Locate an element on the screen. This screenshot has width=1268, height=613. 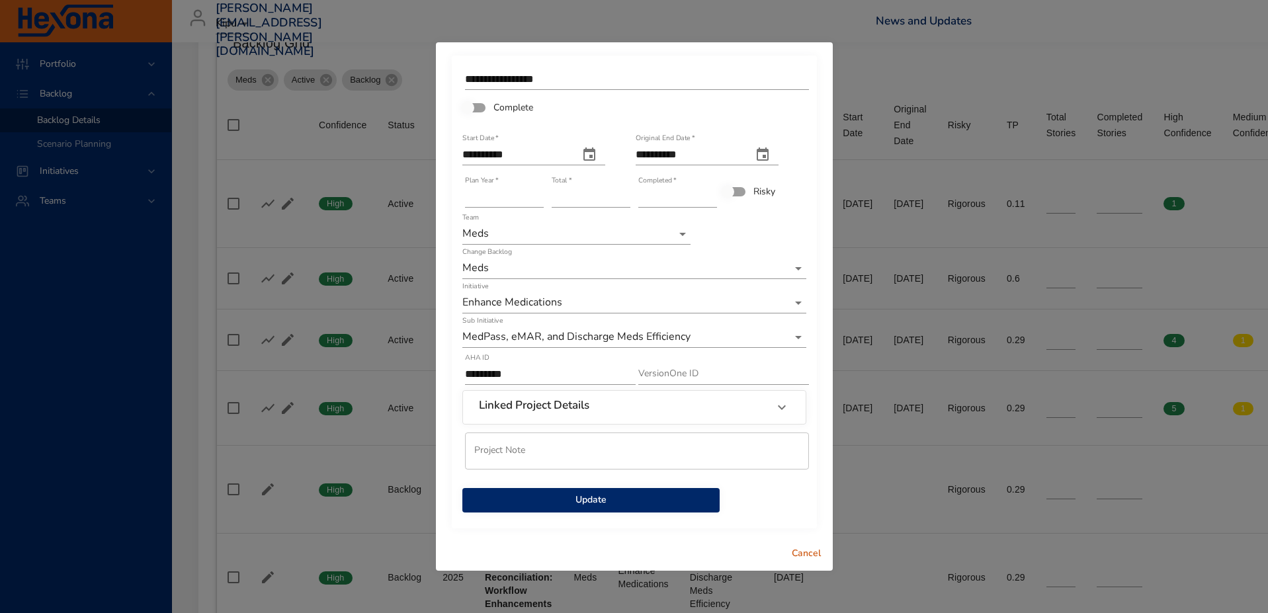
div: Linked Project Details is located at coordinates (634, 407).